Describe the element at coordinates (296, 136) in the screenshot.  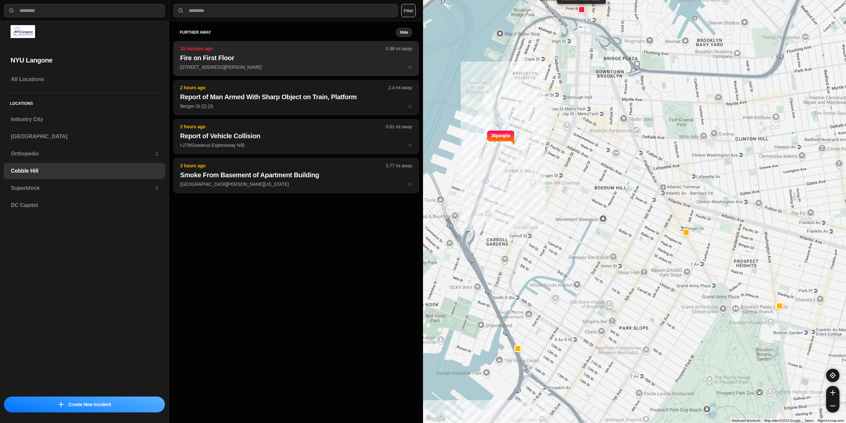
I see `button: 2 hours ago0.61 mi awayReport of Vehicle CollisionI-278/Gowanus Expressway N/Bstar` at that location.